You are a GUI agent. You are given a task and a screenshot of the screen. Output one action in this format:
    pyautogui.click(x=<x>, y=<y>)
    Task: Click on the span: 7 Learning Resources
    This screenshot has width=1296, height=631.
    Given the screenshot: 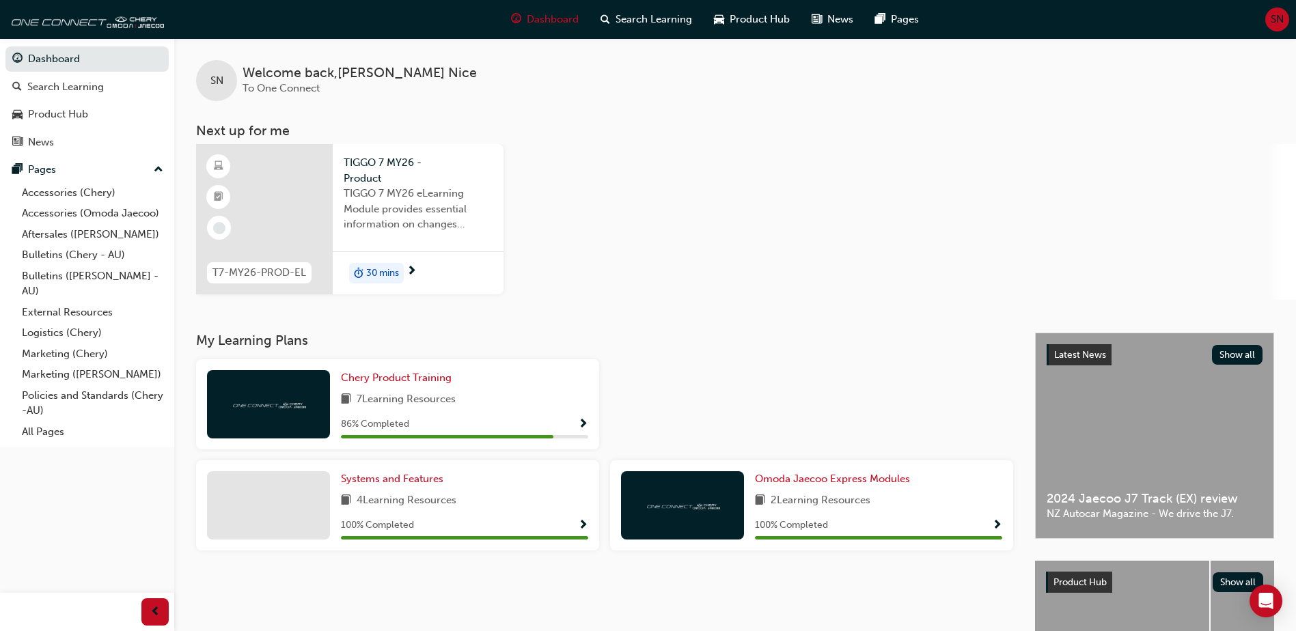 What is the action you would take?
    pyautogui.click(x=406, y=400)
    